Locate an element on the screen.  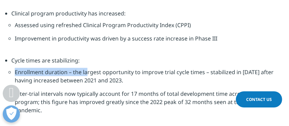
button: Open Preferences is located at coordinates (11, 114).